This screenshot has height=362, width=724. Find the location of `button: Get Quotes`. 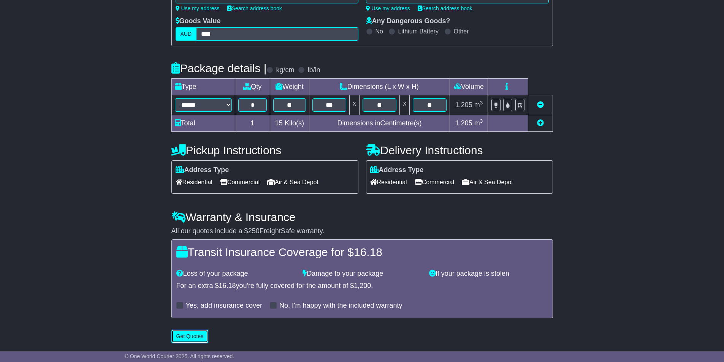

button: Get Quotes is located at coordinates (190, 337).